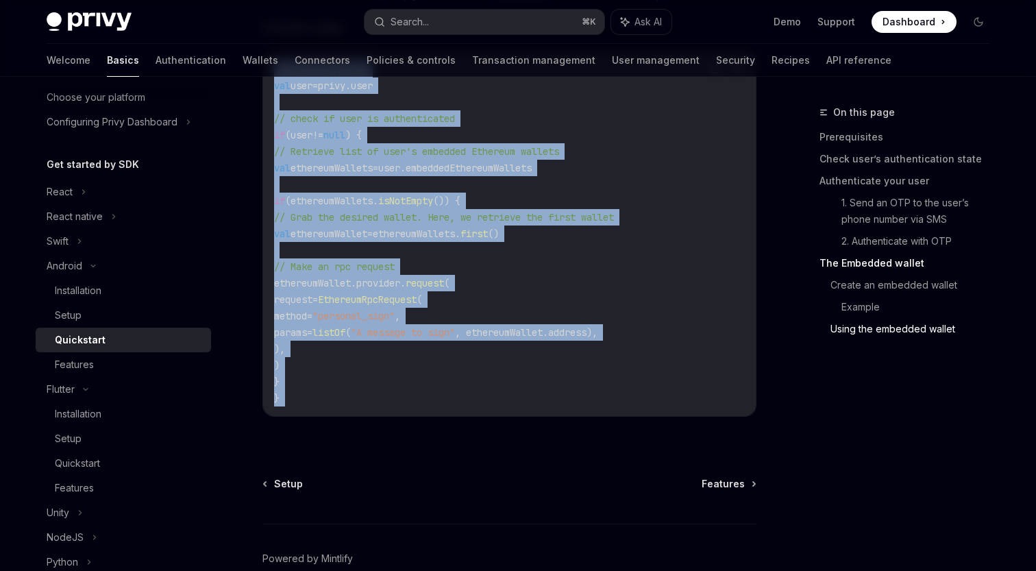  Describe the element at coordinates (910, 181) in the screenshot. I see `a: Authenticate your user` at that location.